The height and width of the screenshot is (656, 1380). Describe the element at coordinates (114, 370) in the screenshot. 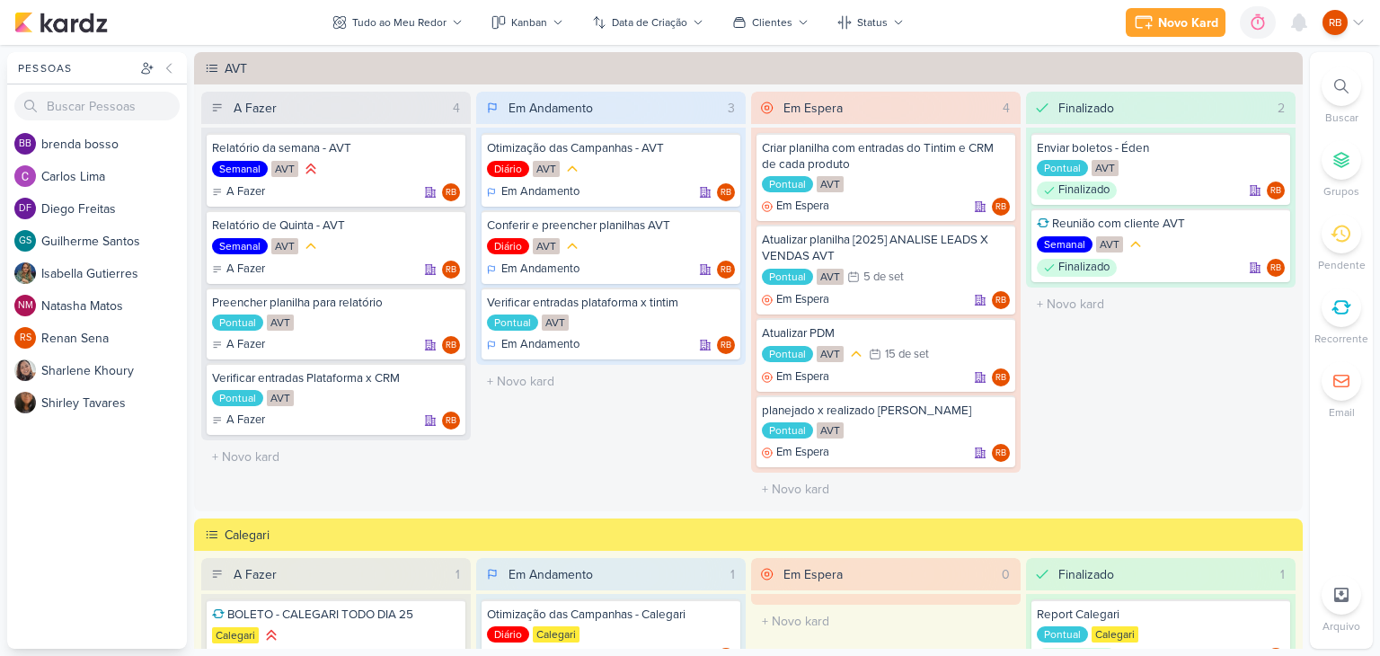

I see `div: S h a r l e n e K h o u r y` at that location.